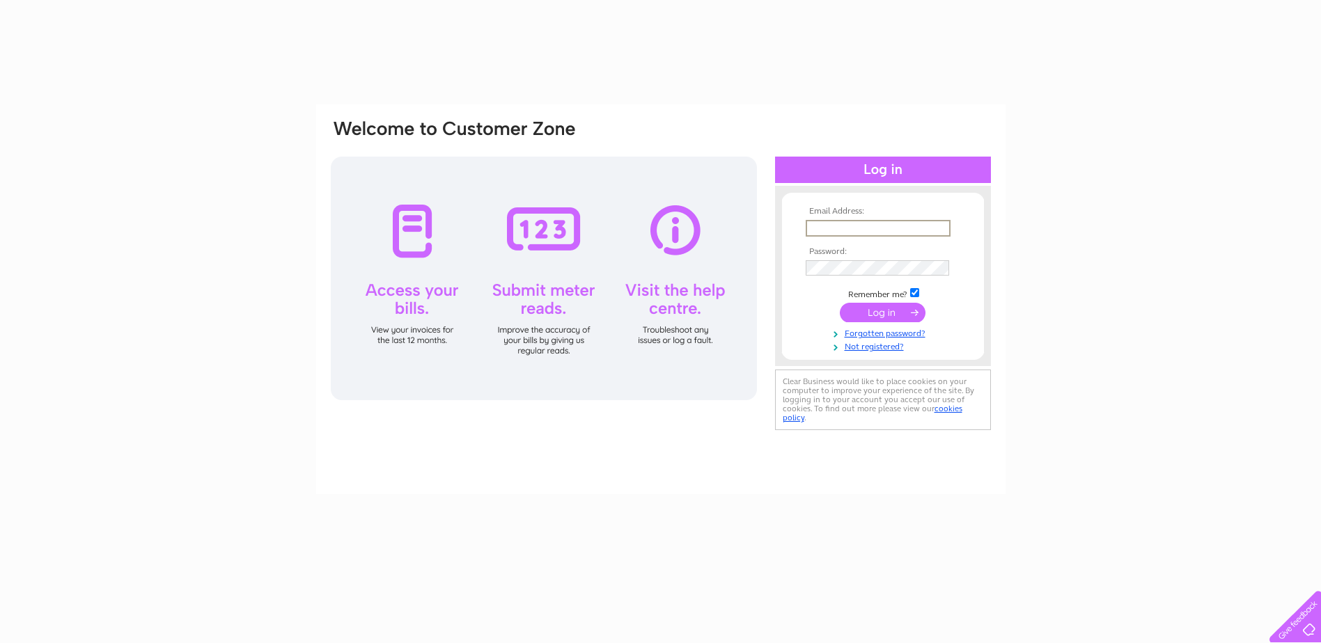 The image size is (1321, 643). I want to click on a: cookies policy, so click(872, 413).